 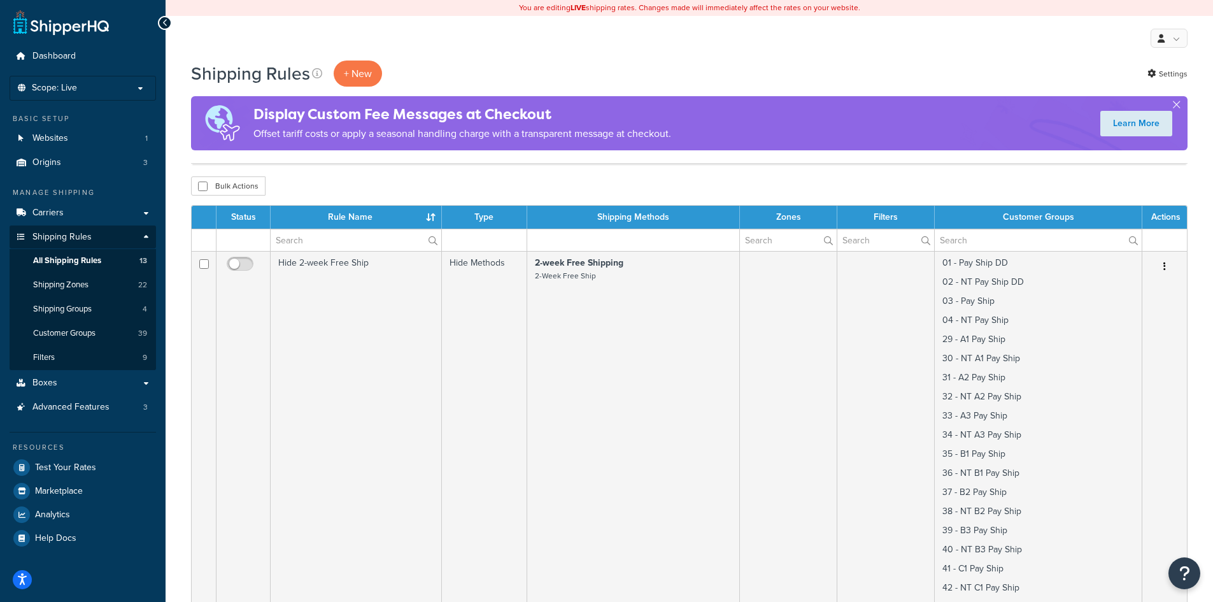 What do you see at coordinates (1039, 217) in the screenshot?
I see `th: Customer Groups` at bounding box center [1039, 217].